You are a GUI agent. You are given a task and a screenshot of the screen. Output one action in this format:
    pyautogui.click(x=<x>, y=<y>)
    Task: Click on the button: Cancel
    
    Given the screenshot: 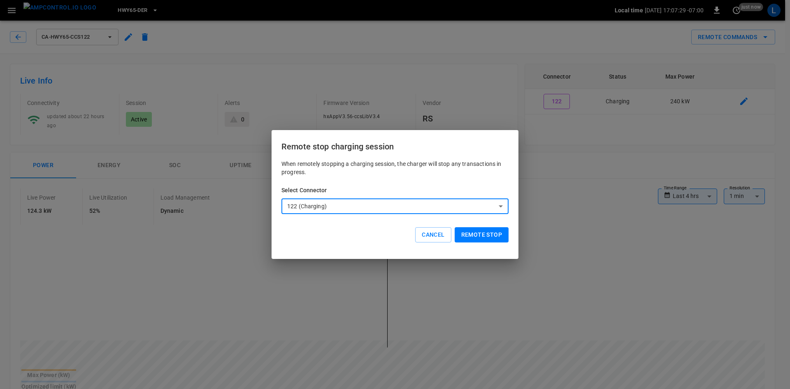 What is the action you would take?
    pyautogui.click(x=433, y=235)
    